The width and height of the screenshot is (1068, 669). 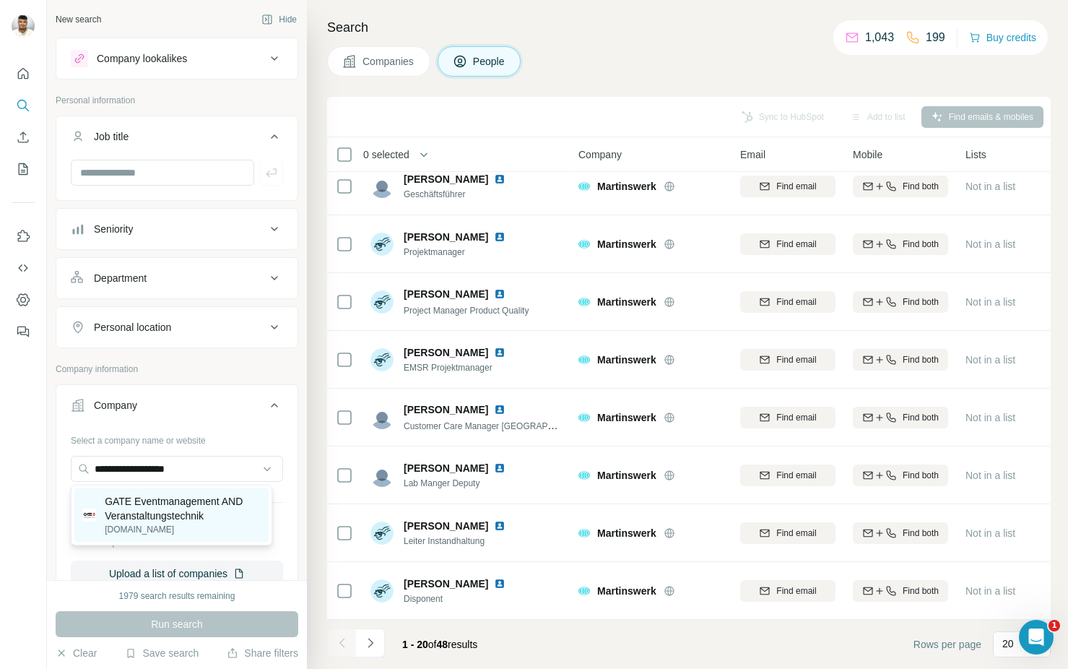 I want to click on span: Geschäftsführer, so click(x=457, y=194).